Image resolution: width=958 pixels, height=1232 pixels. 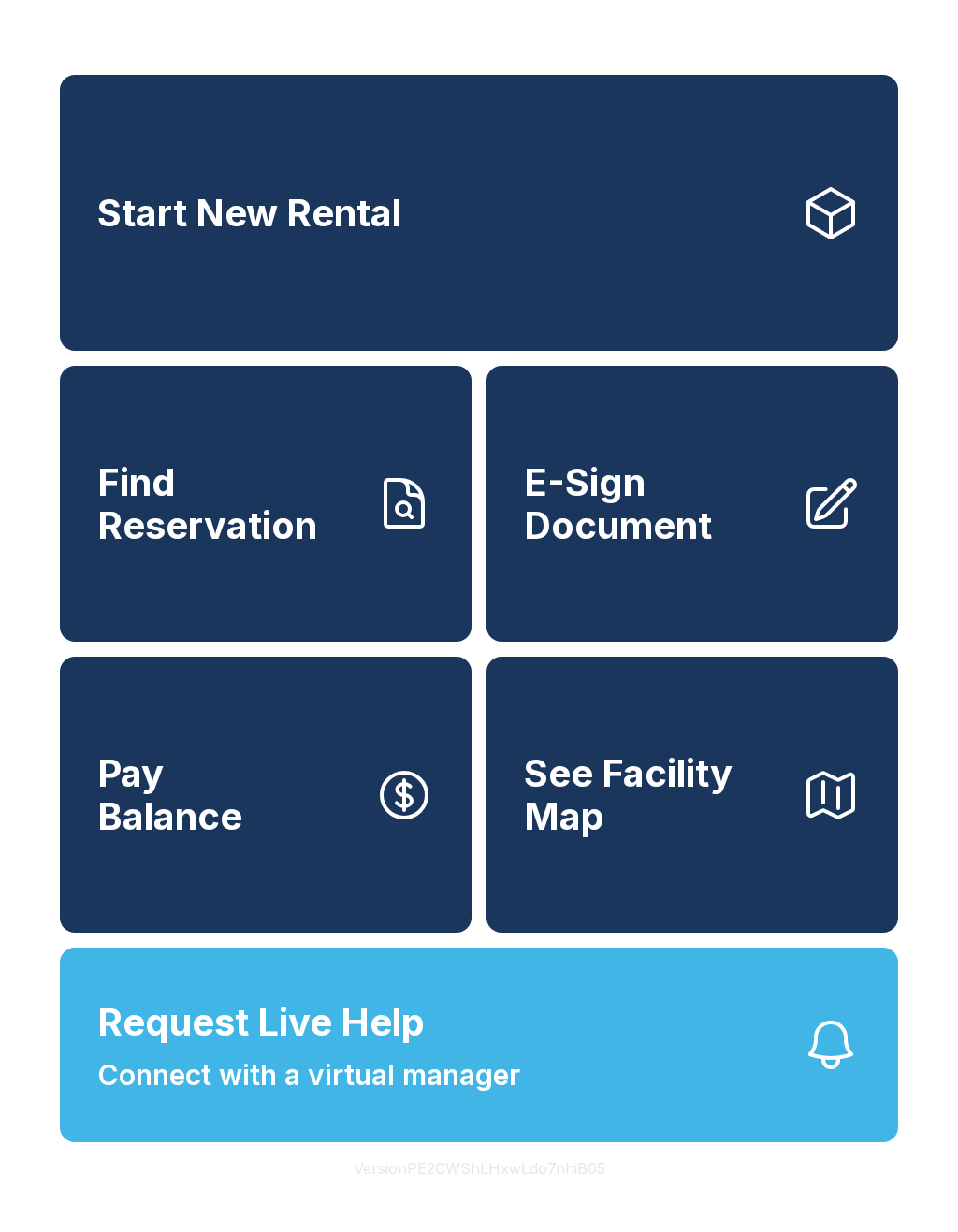 What do you see at coordinates (655, 504) in the screenshot?
I see `span: E-Sign Document` at bounding box center [655, 504].